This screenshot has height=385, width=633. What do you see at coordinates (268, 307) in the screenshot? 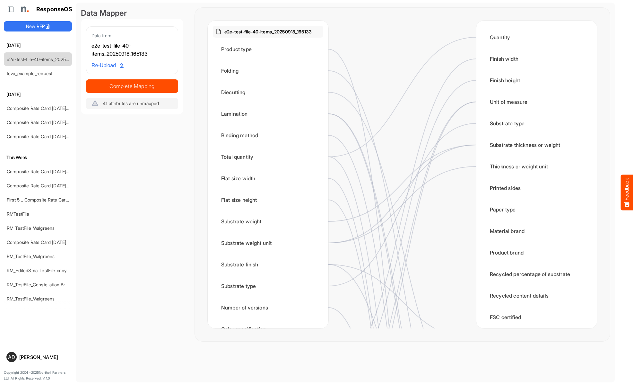
I see `div: Number of versions` at bounding box center [268, 307].